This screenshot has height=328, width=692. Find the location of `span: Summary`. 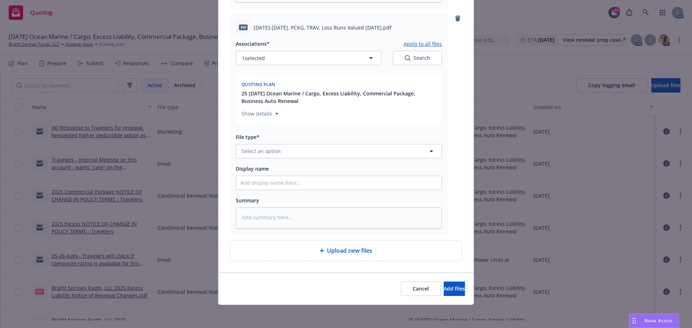

span: Summary is located at coordinates (247, 200).